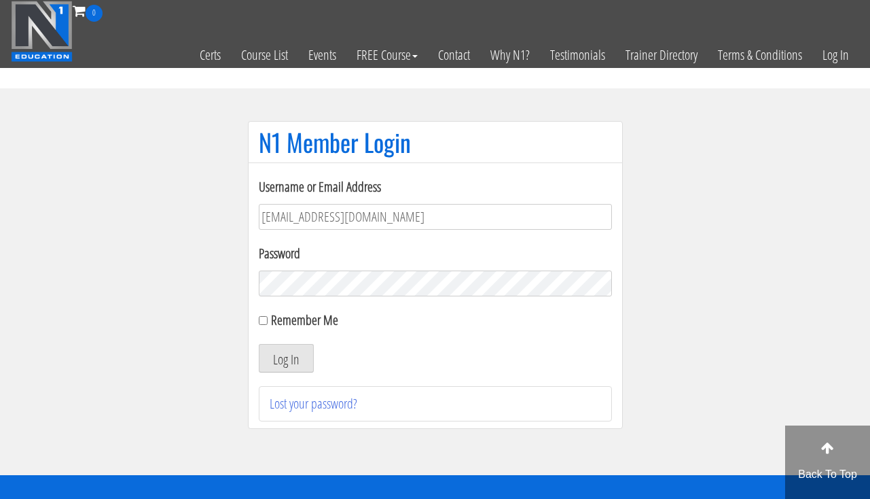 The image size is (870, 499). I want to click on a: Contact, so click(454, 55).